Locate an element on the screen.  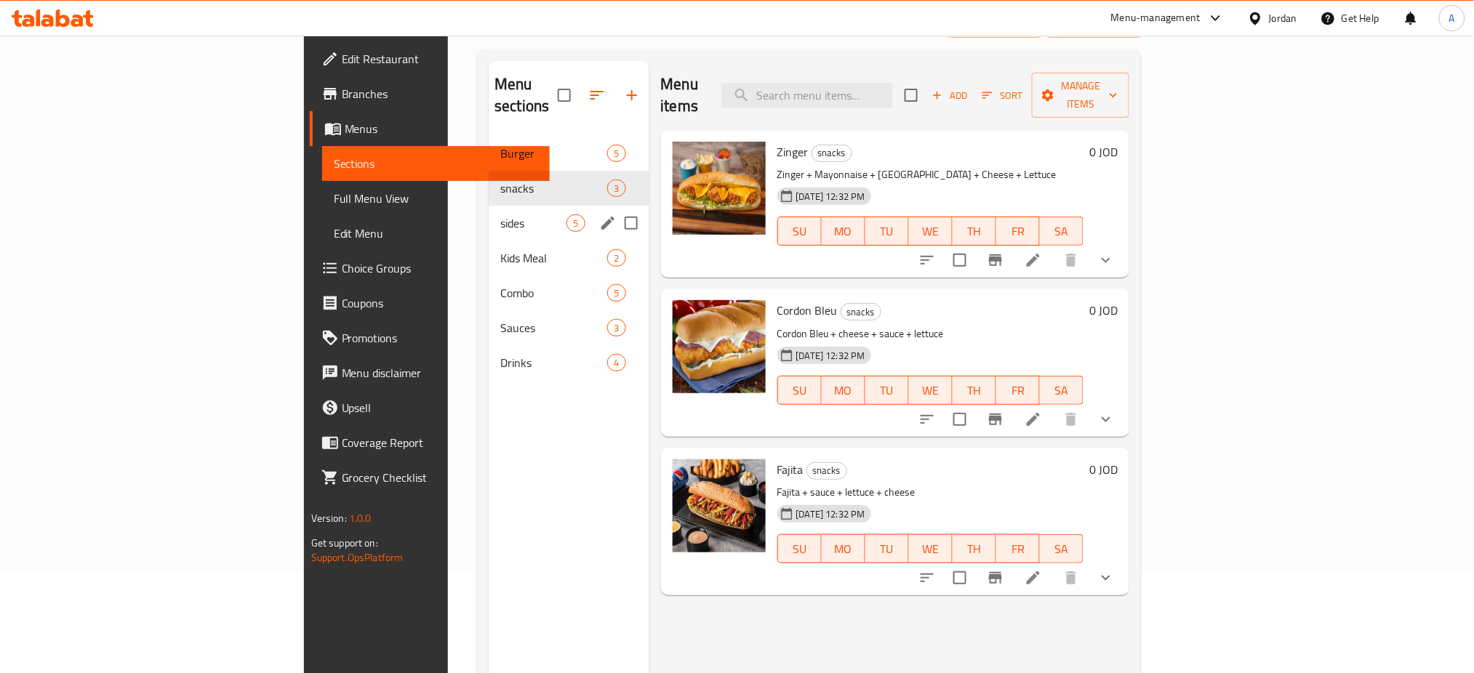
span: Edit Restaurant is located at coordinates (440, 59).